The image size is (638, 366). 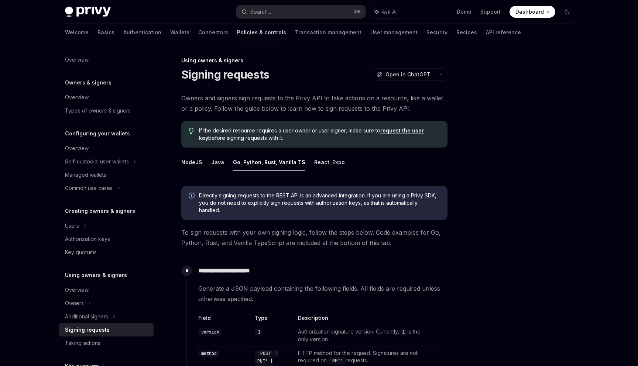 What do you see at coordinates (319, 203) in the screenshot?
I see `span: Directly signing requests to the REST API is an advanced integration. If you are using a Privy SD...` at bounding box center [319, 203].